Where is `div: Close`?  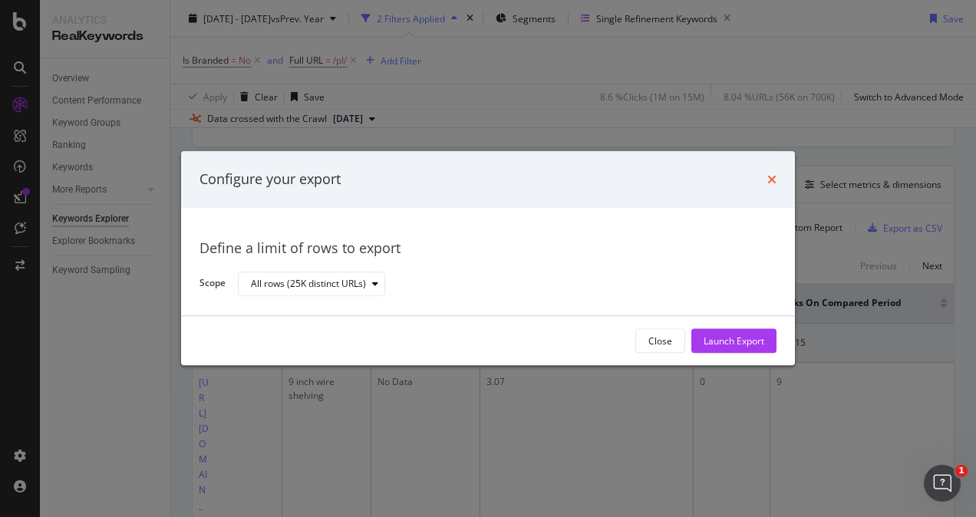 div: Close is located at coordinates (660, 341).